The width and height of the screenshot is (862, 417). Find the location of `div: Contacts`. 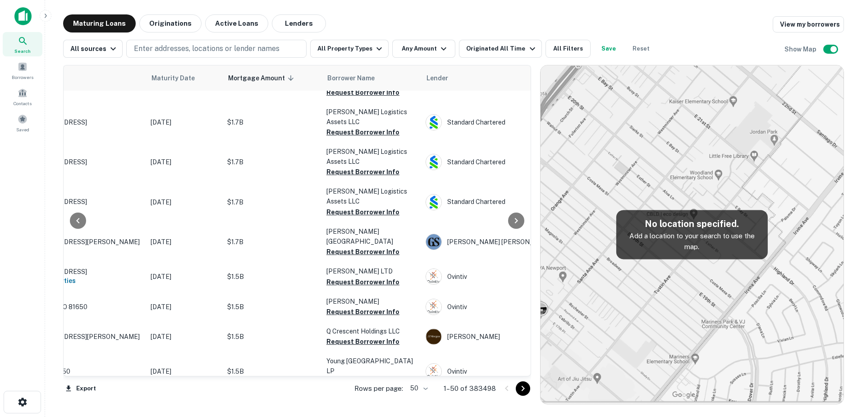

div: Contacts is located at coordinates (23, 96).